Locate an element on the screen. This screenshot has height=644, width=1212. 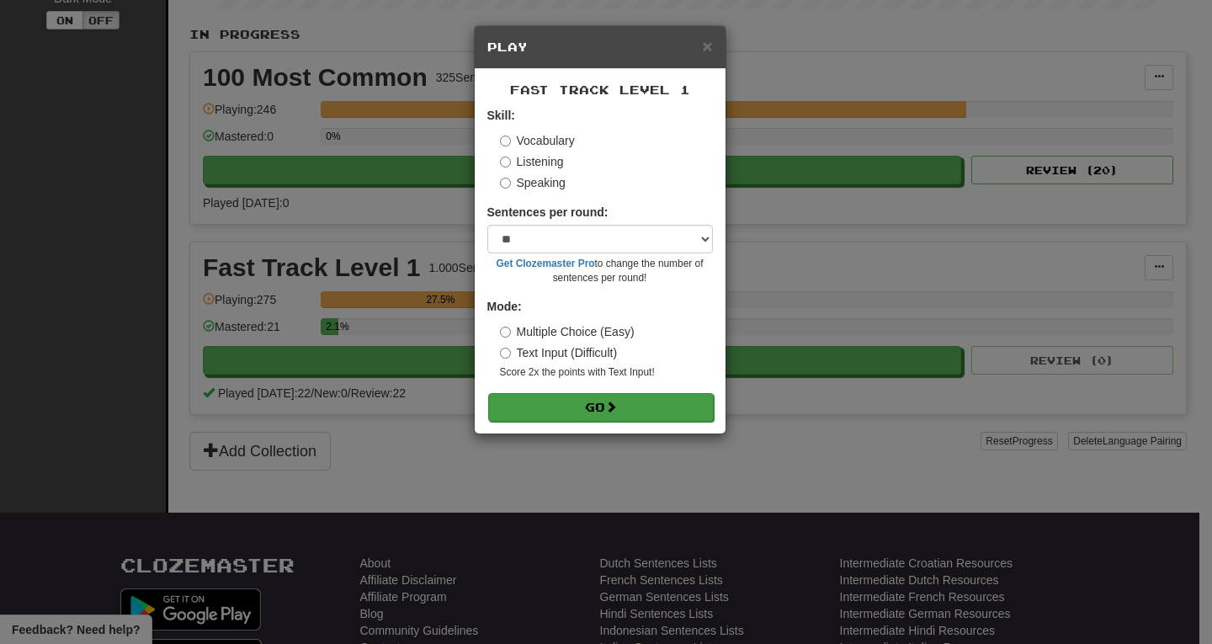
small: to change the number of sentences per round! is located at coordinates (600, 271).